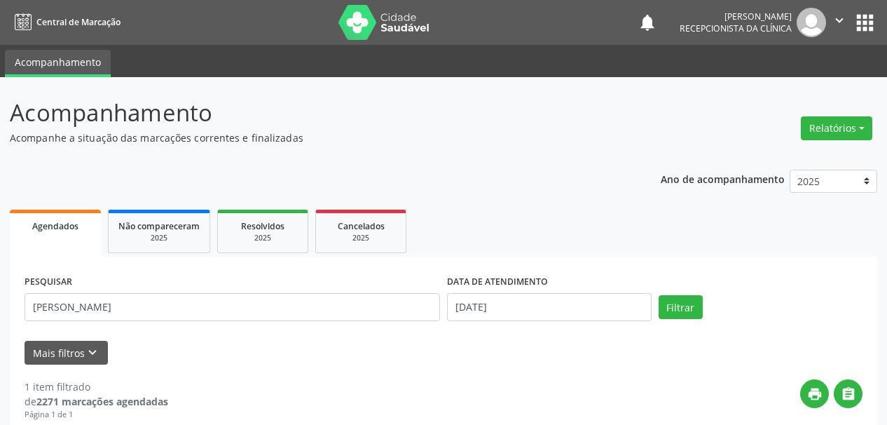  I want to click on button: Mais filtroskeyboard_arrow_down, so click(66, 353).